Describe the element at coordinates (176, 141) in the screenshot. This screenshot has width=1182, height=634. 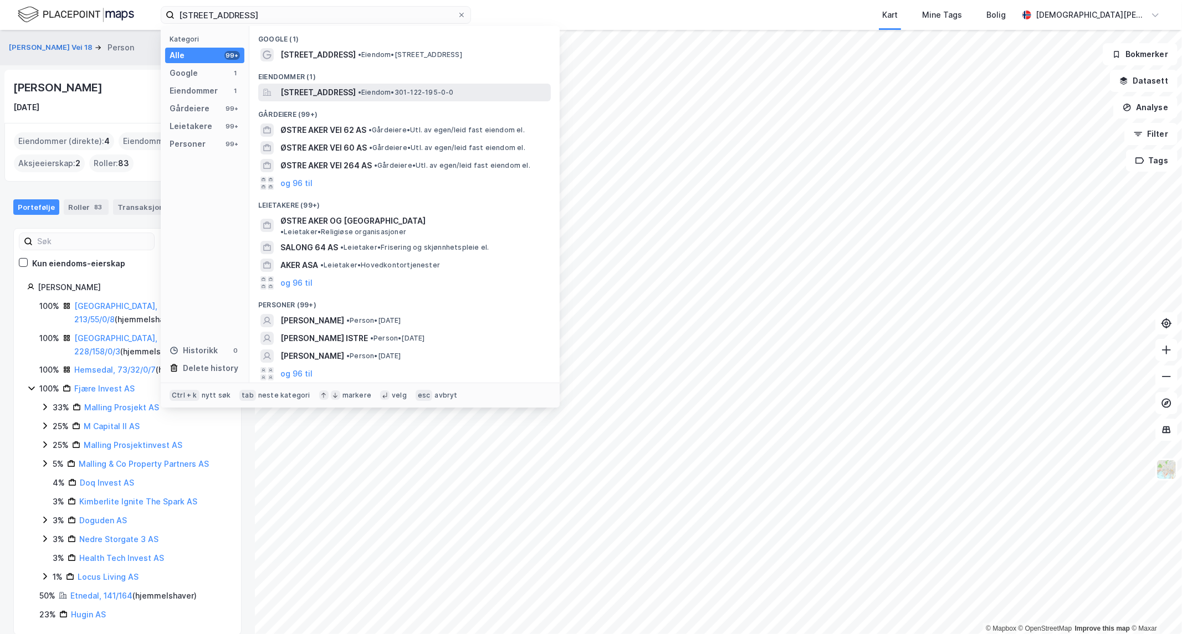
I see `div: Eiendommer (Indirekte) :` at that location.